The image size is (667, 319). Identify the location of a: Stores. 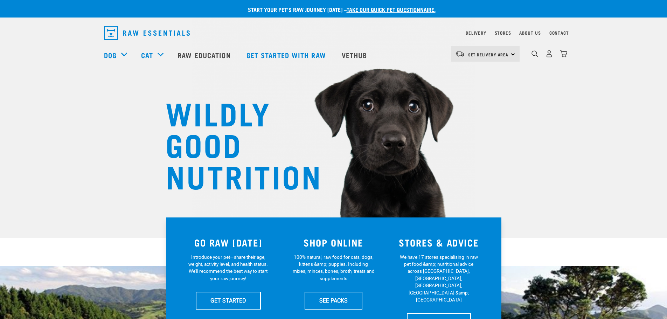
(503, 33).